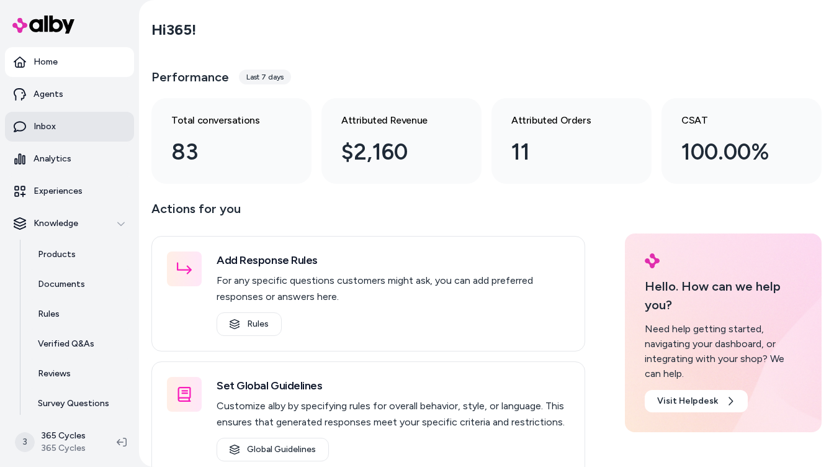  What do you see at coordinates (391, 120) in the screenshot?
I see `h3: Attributed Revenue` at bounding box center [391, 120].